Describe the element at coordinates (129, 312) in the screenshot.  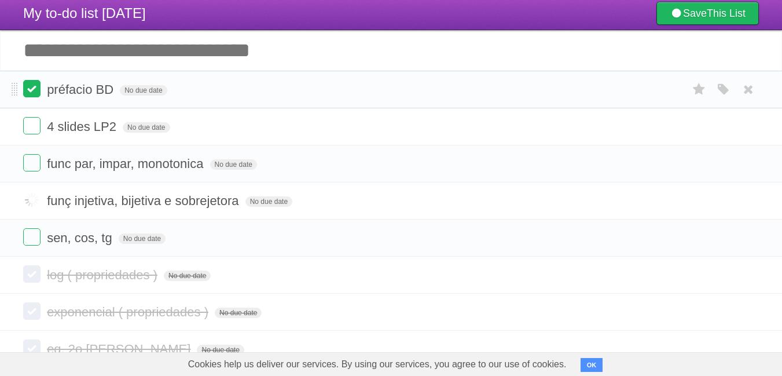
I see `span: exponencial ( propriedades )` at that location.